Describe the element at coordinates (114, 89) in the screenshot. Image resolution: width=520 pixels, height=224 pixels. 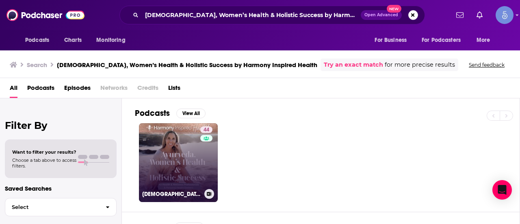
I see `span: Networks` at that location.